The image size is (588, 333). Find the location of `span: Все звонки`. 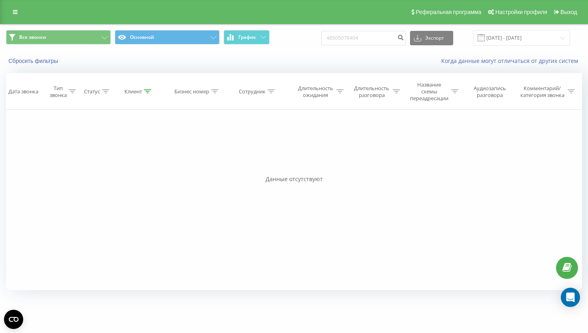

span: Все звонки is located at coordinates (32, 37).